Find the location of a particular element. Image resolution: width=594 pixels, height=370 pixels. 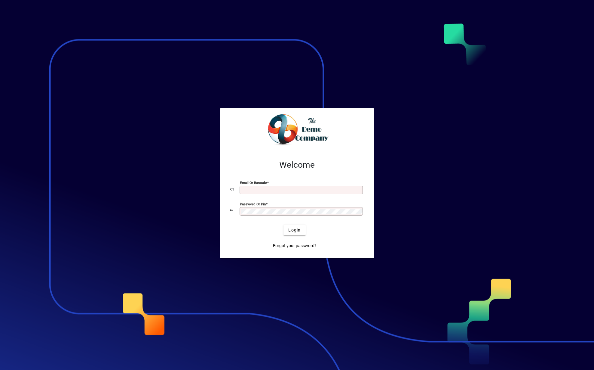

mat-label: Password or Pin is located at coordinates (253, 204).